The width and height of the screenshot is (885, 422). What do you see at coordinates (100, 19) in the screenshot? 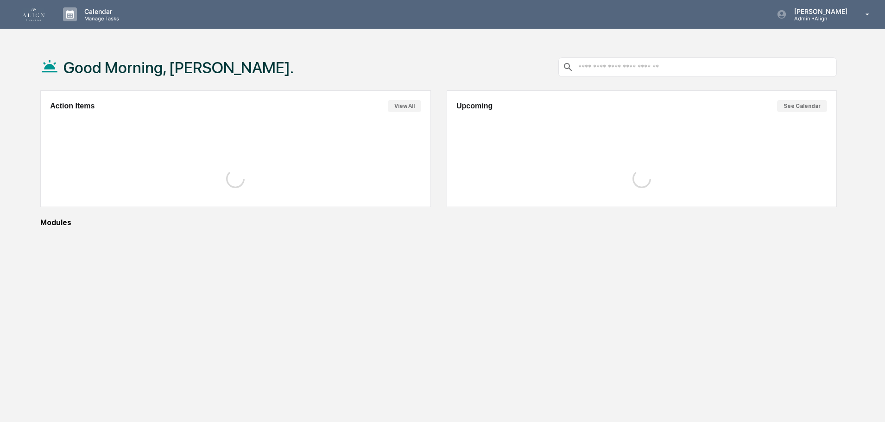
I see `p: Manage Tasks` at bounding box center [100, 19].